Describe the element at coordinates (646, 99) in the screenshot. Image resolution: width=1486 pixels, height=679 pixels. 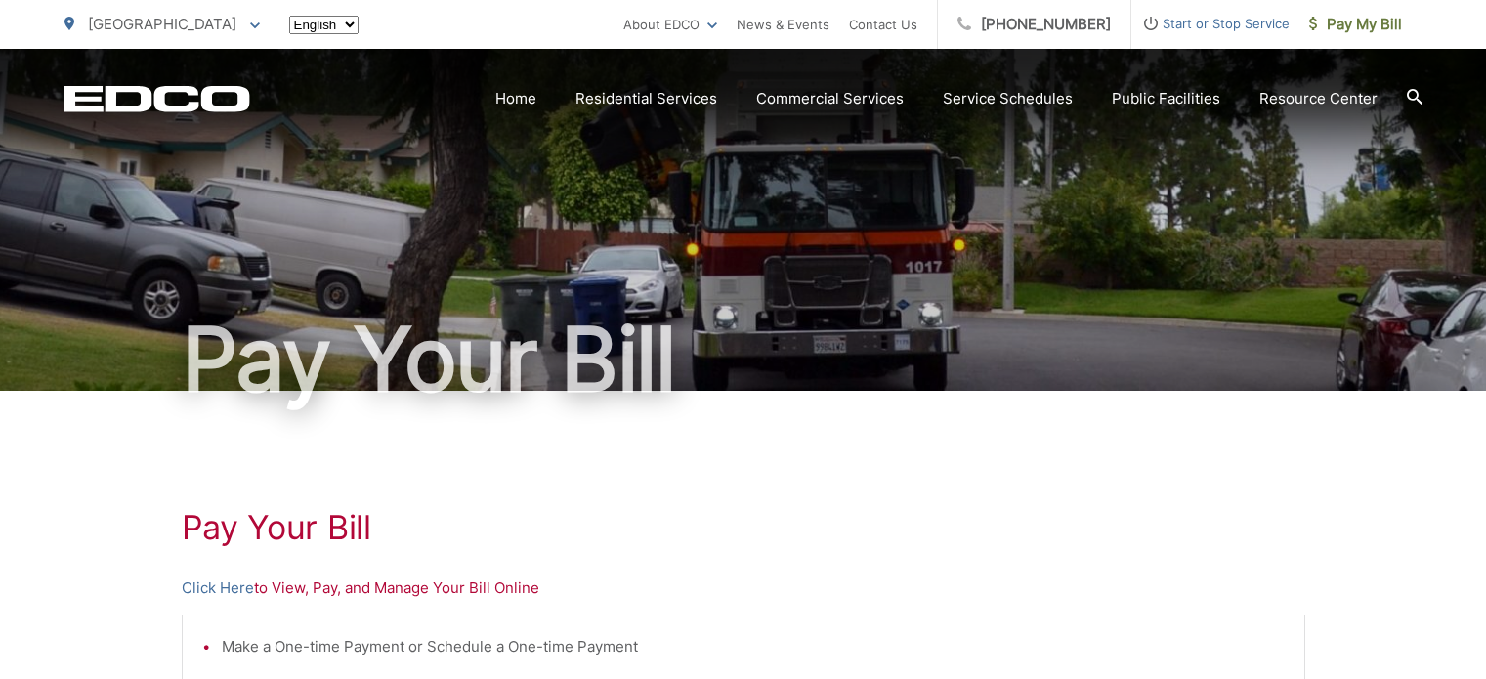
I see `a: Residential Services` at that location.